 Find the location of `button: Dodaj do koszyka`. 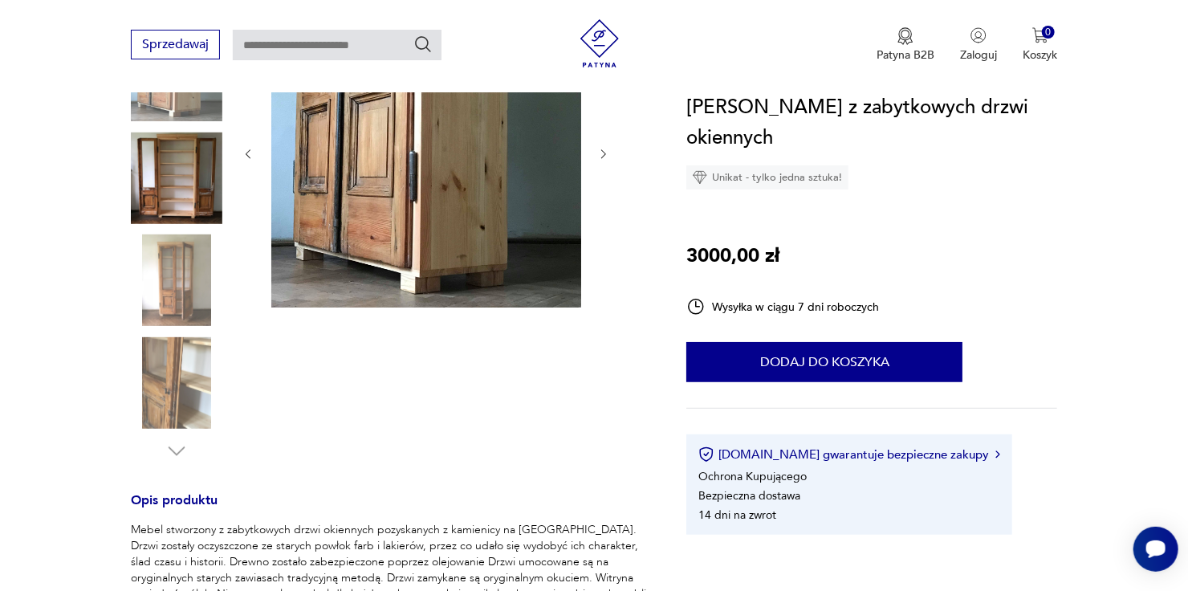

button: Dodaj do koszyka is located at coordinates (824, 362).